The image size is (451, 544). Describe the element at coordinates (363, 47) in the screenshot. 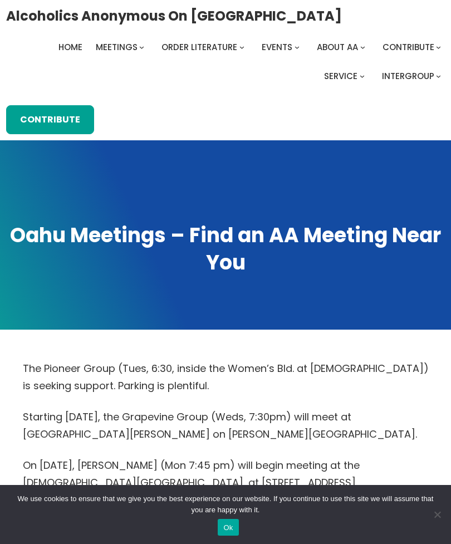

I see `button: About AA submenu` at that location.